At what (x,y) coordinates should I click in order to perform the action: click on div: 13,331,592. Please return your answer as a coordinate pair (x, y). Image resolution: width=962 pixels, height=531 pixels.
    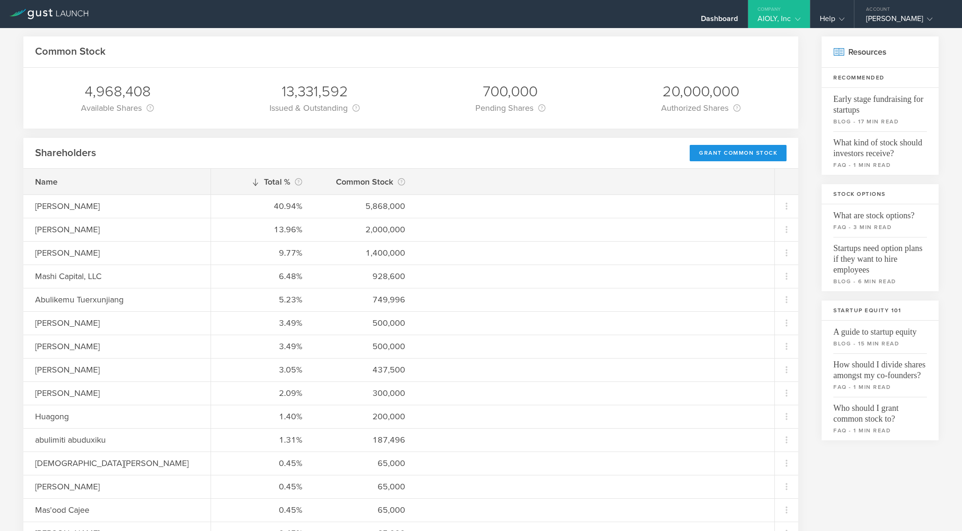
    Looking at the image, I should click on (314, 92).